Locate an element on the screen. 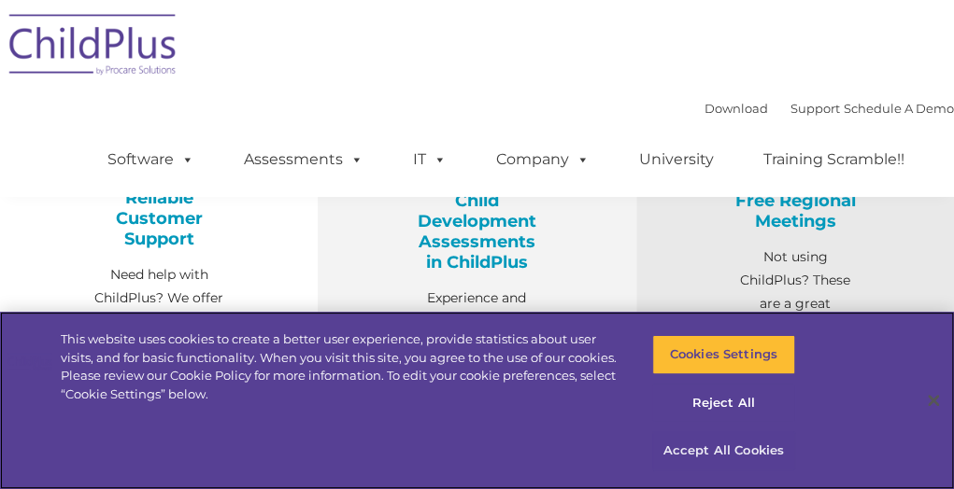  a: IT is located at coordinates (430, 160).